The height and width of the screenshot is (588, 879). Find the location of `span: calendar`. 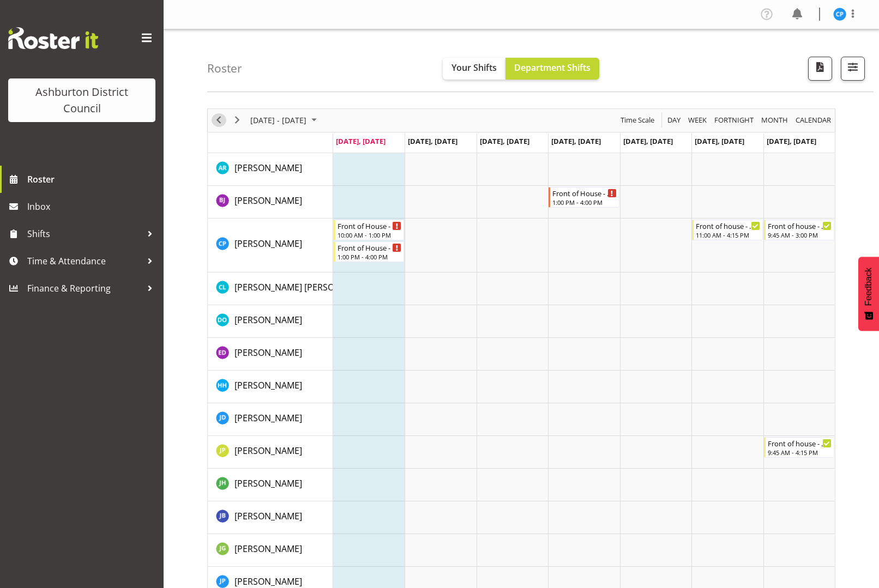

span: calendar is located at coordinates (813, 120).